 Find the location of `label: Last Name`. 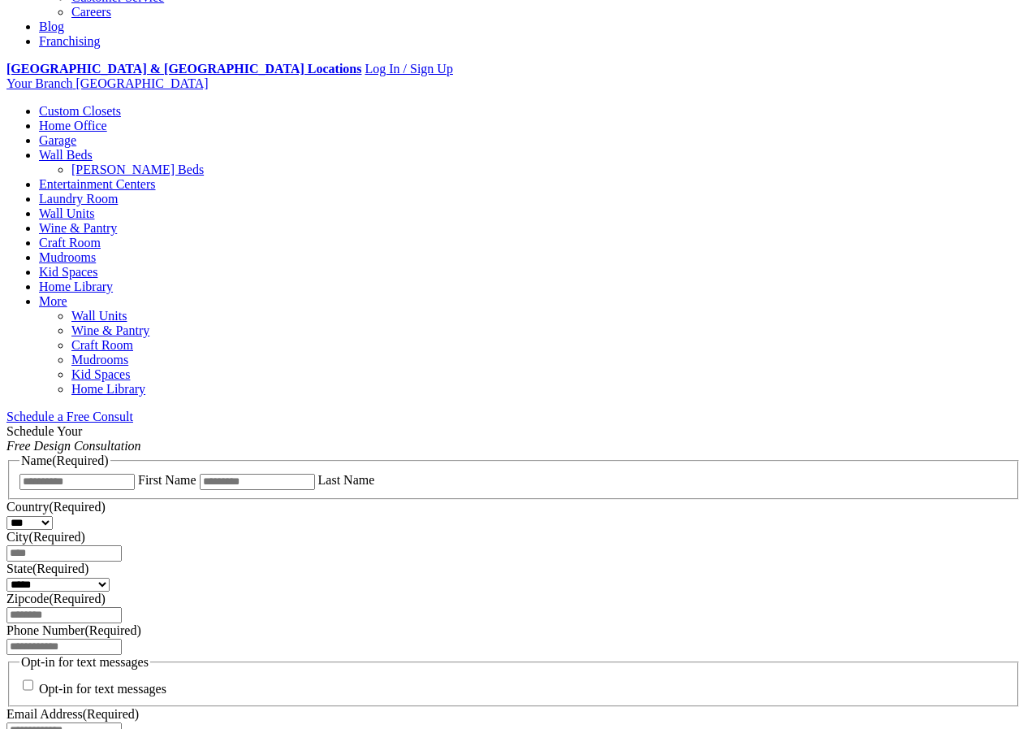

label: Last Name is located at coordinates (347, 479).